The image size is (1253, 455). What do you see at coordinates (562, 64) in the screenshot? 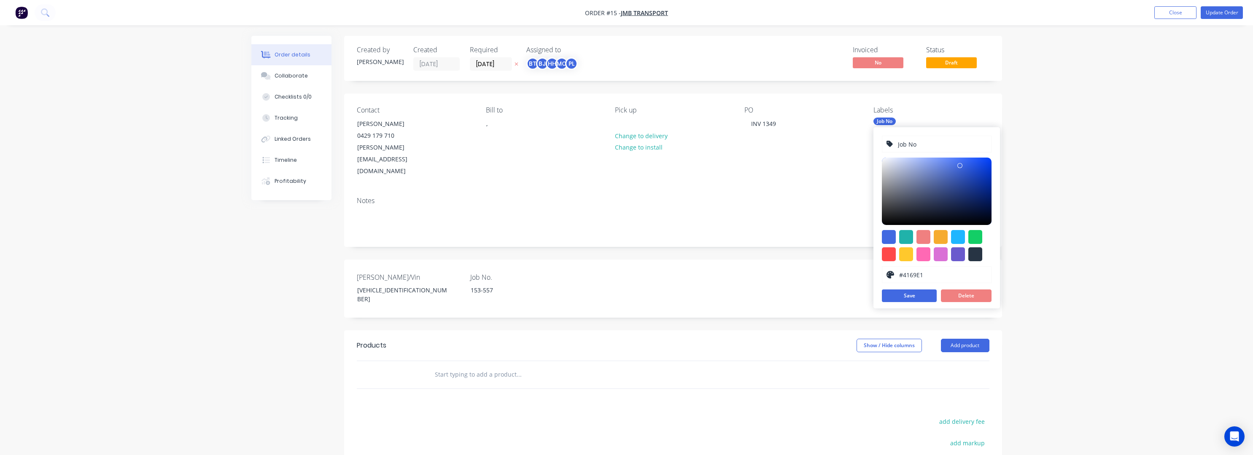
I see `div: MC` at bounding box center [562, 64].